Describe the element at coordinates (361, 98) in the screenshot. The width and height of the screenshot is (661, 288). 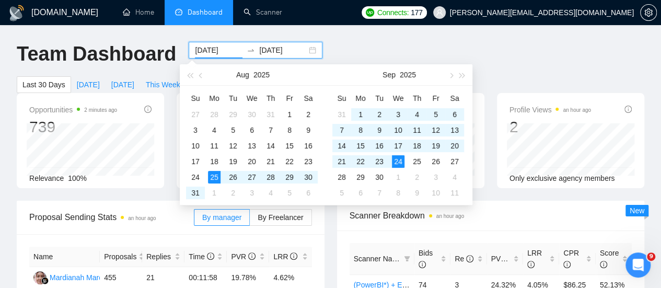
I see `th: Mo` at that location.